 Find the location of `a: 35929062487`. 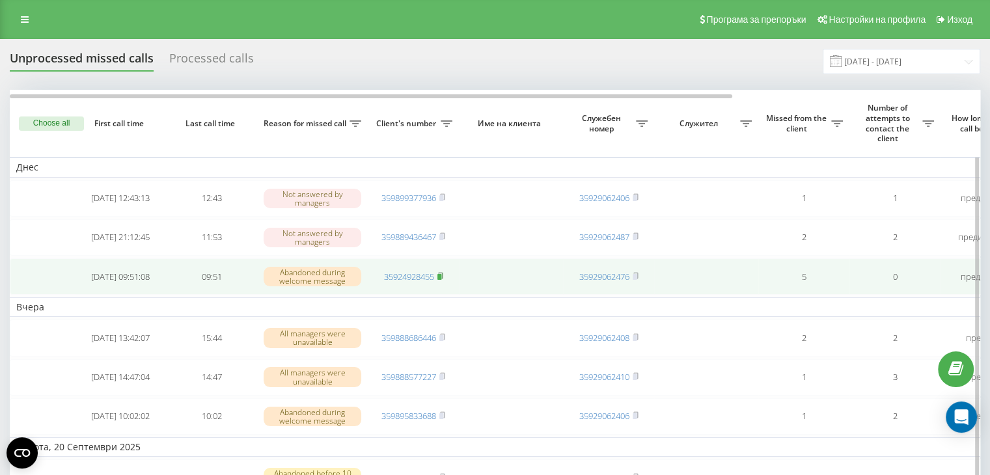

a: 35929062487 is located at coordinates (604, 237).